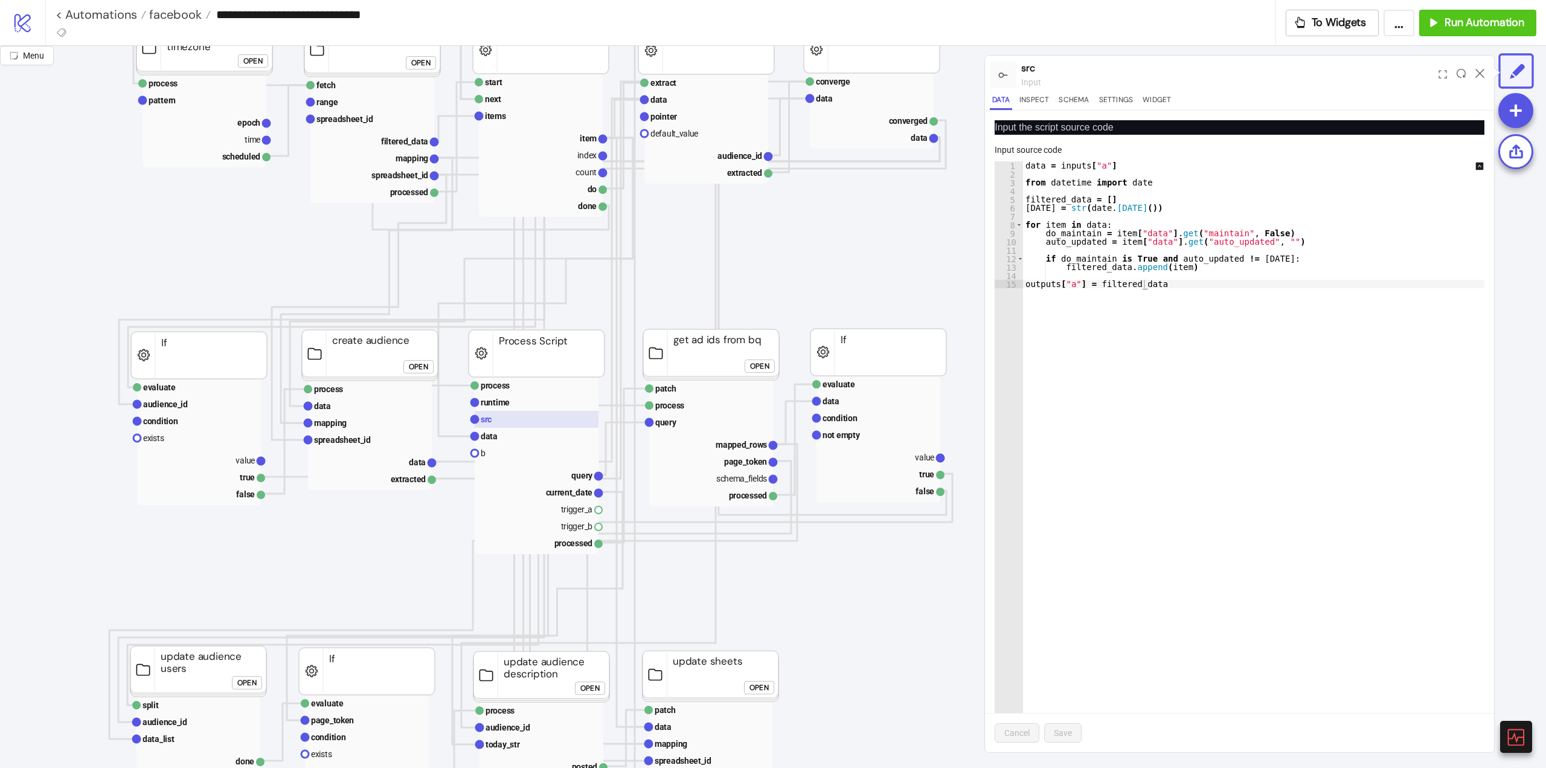 Image resolution: width=1546 pixels, height=768 pixels. I want to click on span: Run Automation, so click(1484, 22).